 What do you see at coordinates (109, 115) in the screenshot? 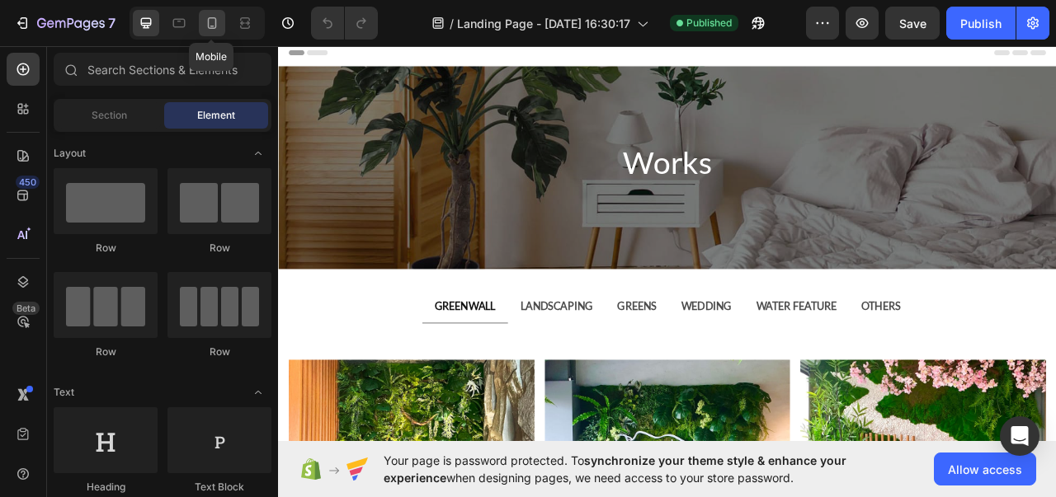
I see `span: Section` at bounding box center [109, 115].